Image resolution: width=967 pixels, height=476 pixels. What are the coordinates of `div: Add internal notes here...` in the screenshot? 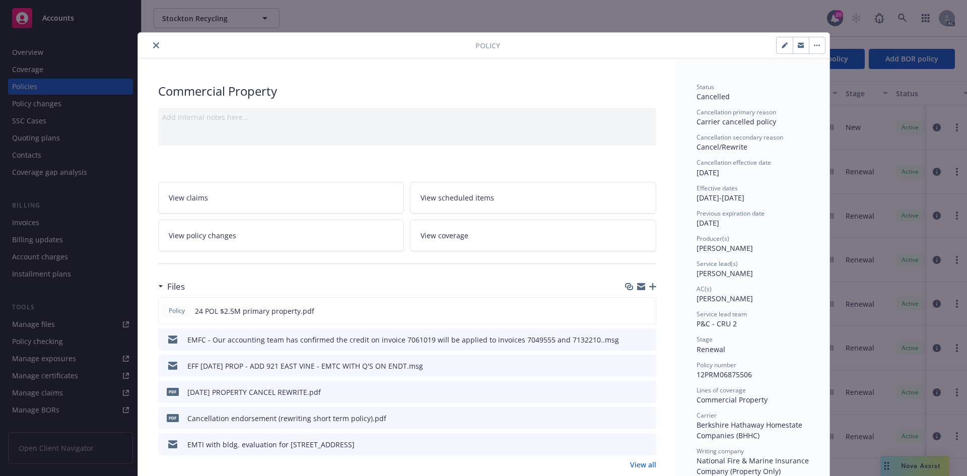 It's located at (407, 117).